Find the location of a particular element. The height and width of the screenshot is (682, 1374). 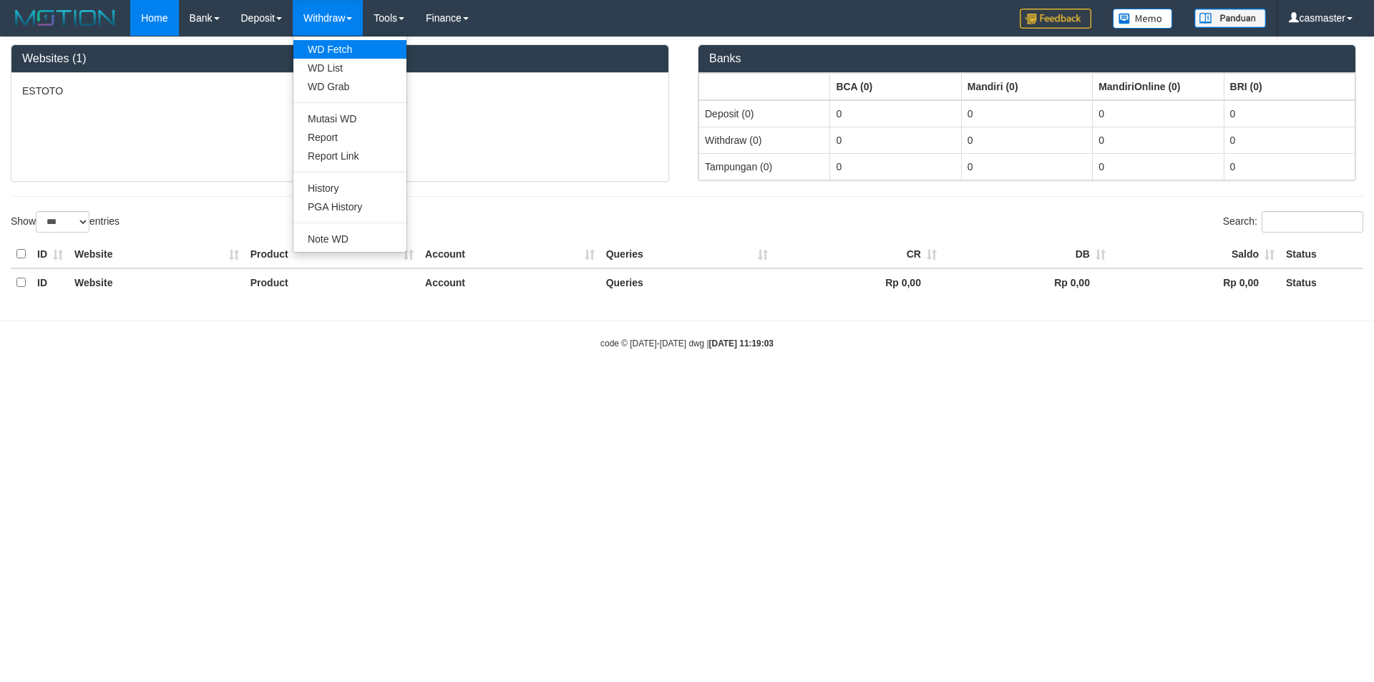

a: Note WD is located at coordinates (350, 239).